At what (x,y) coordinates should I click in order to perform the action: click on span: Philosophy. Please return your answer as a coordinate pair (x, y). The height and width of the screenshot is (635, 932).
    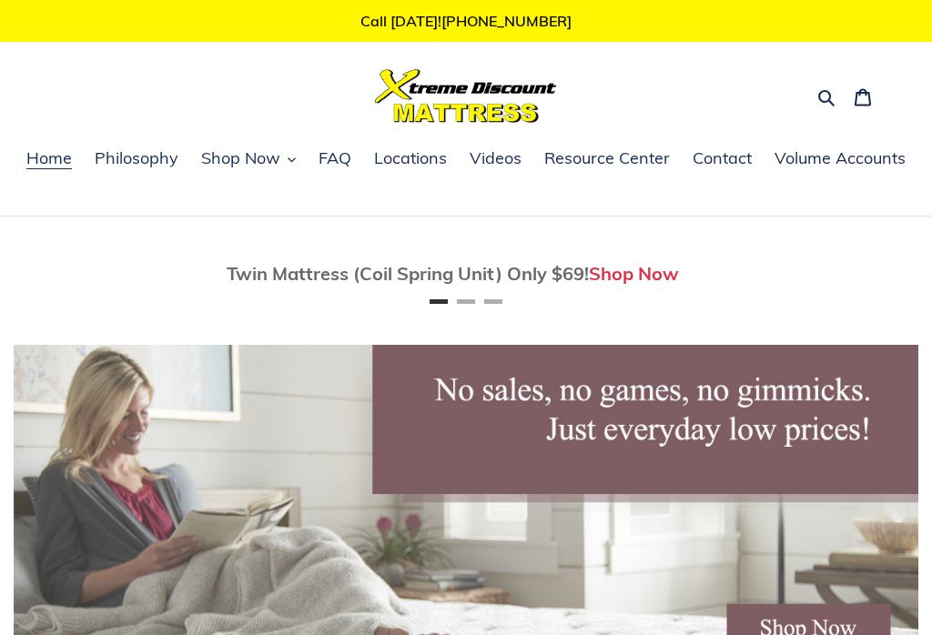
    Looking at the image, I should click on (136, 158).